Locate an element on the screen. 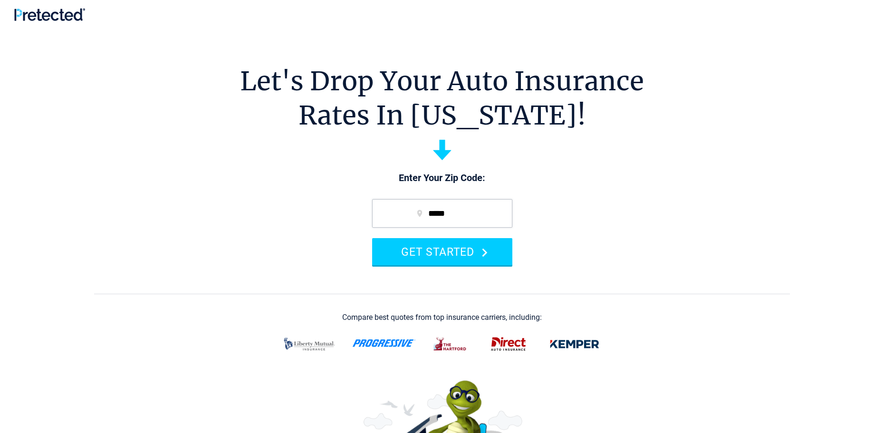 The height and width of the screenshot is (433, 884). div: Compare best quotes from top insurance carriers, including: is located at coordinates (442, 318).